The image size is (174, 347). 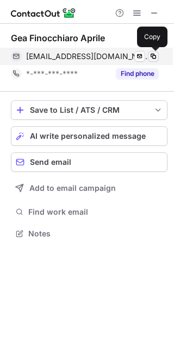 I want to click on button: AI write personalized message, so click(x=89, y=136).